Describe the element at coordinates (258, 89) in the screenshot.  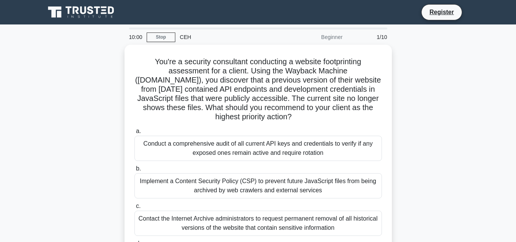
I see `h5: You're a security consultant conducting a website footprinting assessment for a client. Using the...` at that location.